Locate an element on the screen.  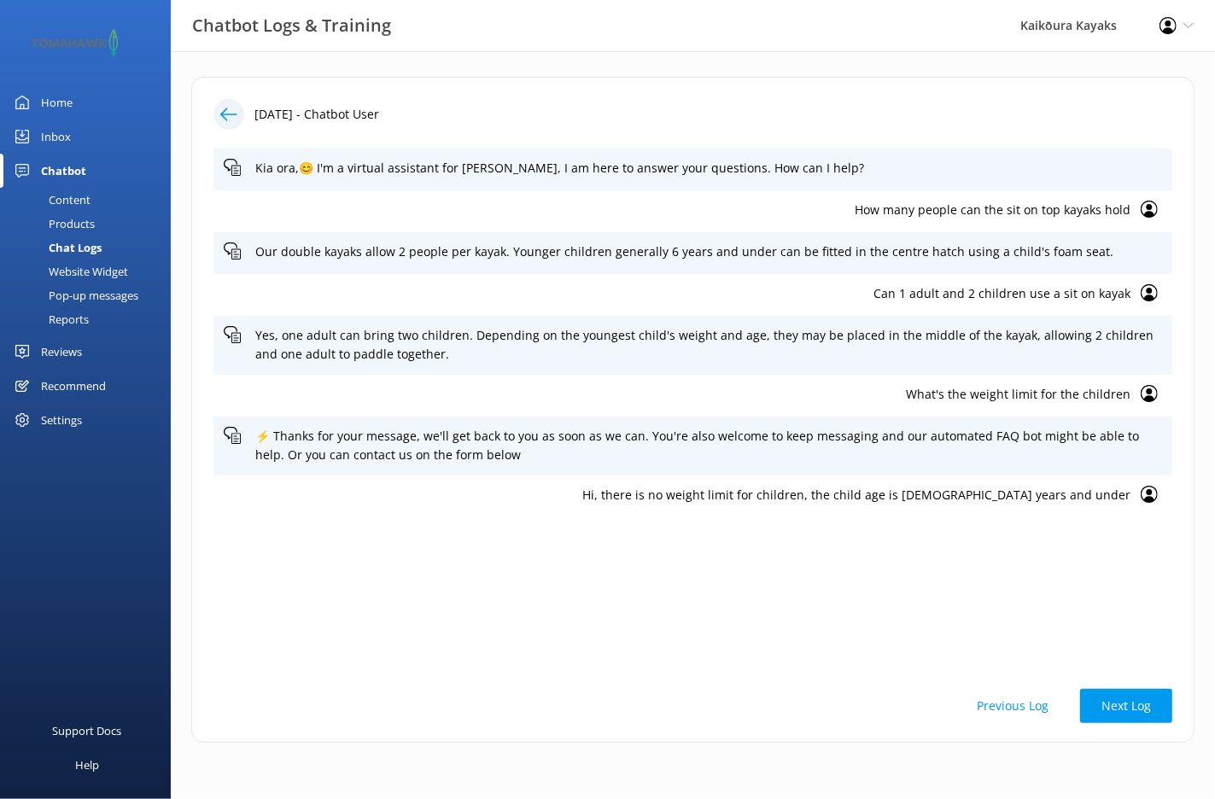
div: Home is located at coordinates (56, 102).